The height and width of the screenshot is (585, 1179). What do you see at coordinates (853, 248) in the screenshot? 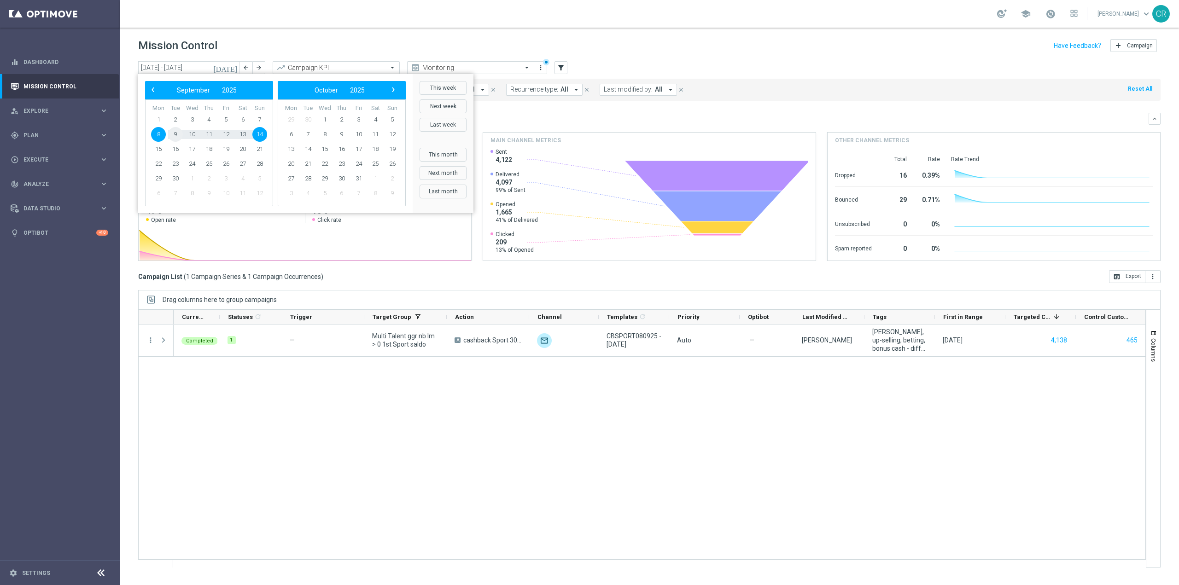
I see `div: Spam reported` at bounding box center [853, 248].